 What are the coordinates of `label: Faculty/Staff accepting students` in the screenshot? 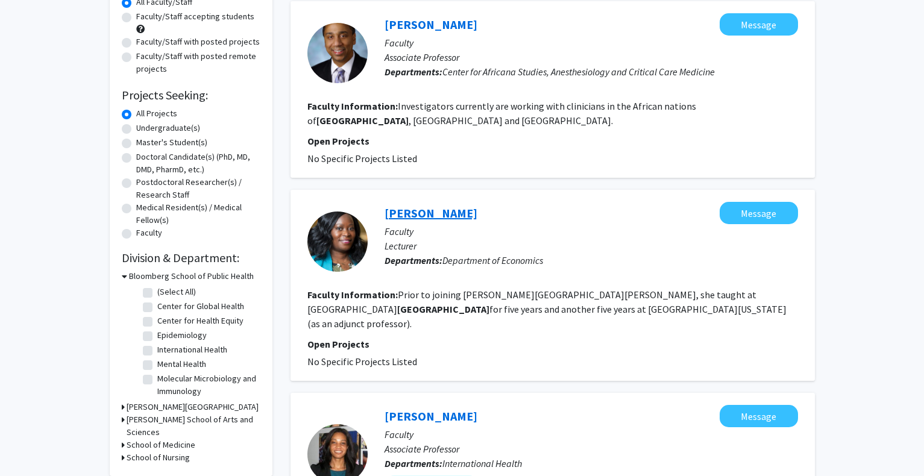 It's located at (195, 16).